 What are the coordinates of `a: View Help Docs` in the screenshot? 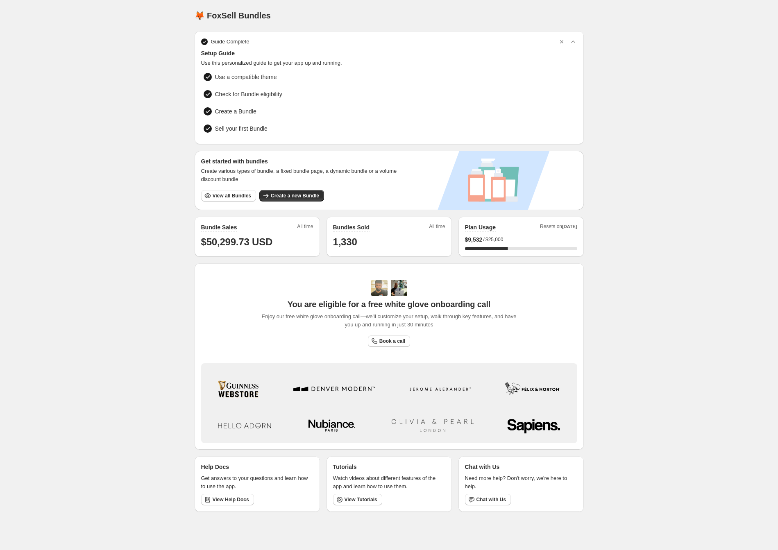 It's located at (227, 500).